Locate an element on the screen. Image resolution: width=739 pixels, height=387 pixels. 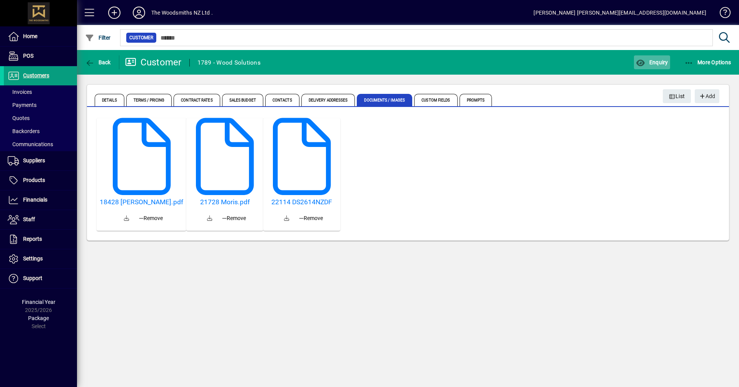
button: Profile is located at coordinates (139, 13).